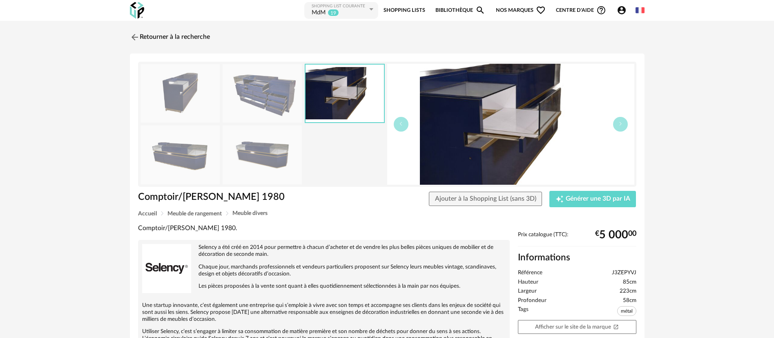 The height and width of the screenshot is (338, 774). Describe the element at coordinates (250, 213) in the screenshot. I see `span: Meuble divers` at that location.